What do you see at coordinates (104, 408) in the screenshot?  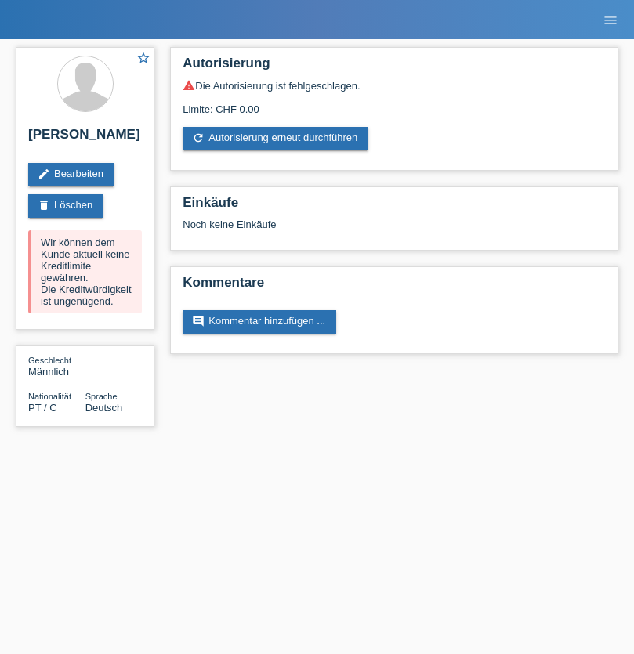 I see `span: Deutsch` at bounding box center [104, 408].